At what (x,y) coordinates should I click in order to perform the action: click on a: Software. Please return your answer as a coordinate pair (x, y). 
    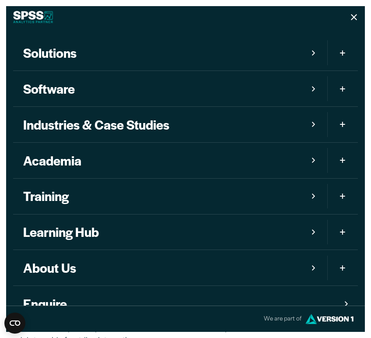
    Looking at the image, I should click on (170, 88).